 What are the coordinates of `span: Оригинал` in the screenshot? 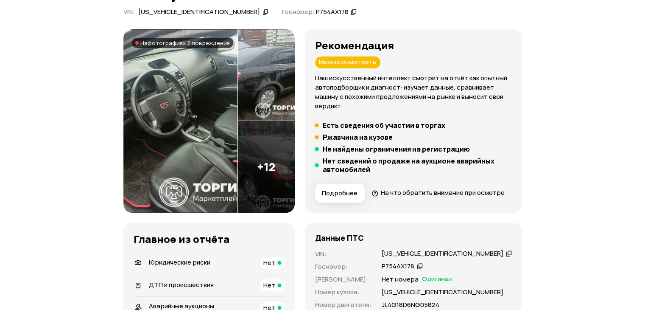 It's located at (437, 279).